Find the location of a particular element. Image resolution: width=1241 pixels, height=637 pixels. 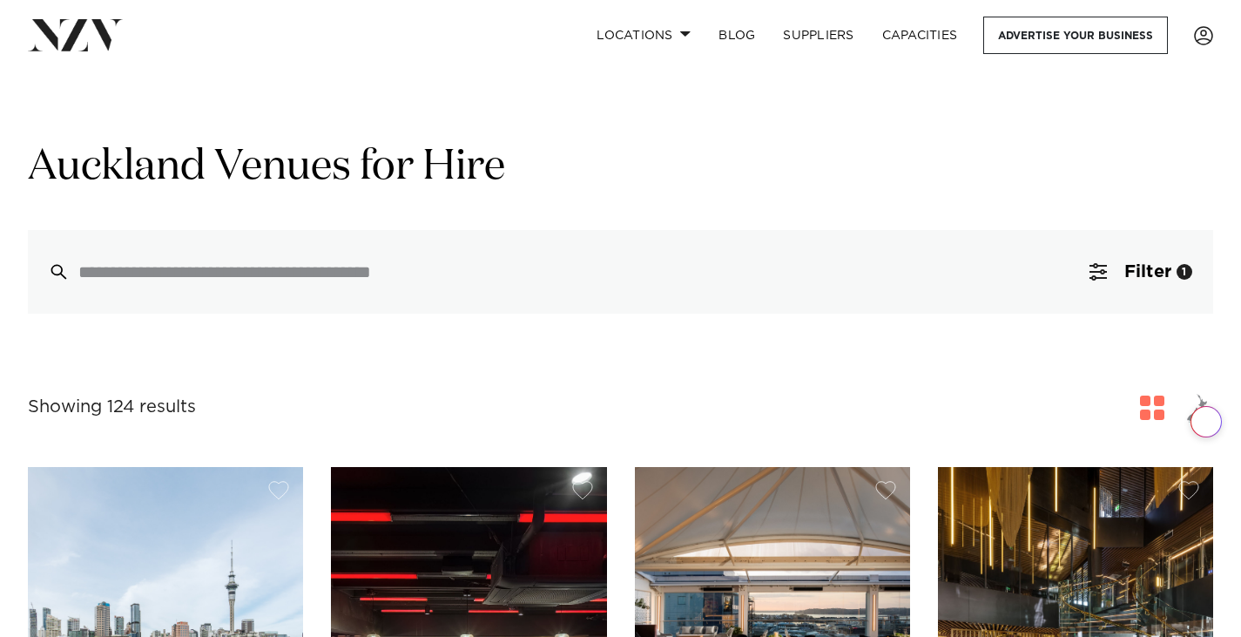

a: Capacities is located at coordinates (920, 35).